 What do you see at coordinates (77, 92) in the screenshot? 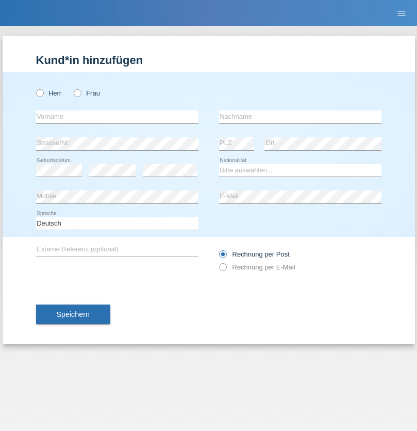
I see `input: Frau` at bounding box center [77, 92].